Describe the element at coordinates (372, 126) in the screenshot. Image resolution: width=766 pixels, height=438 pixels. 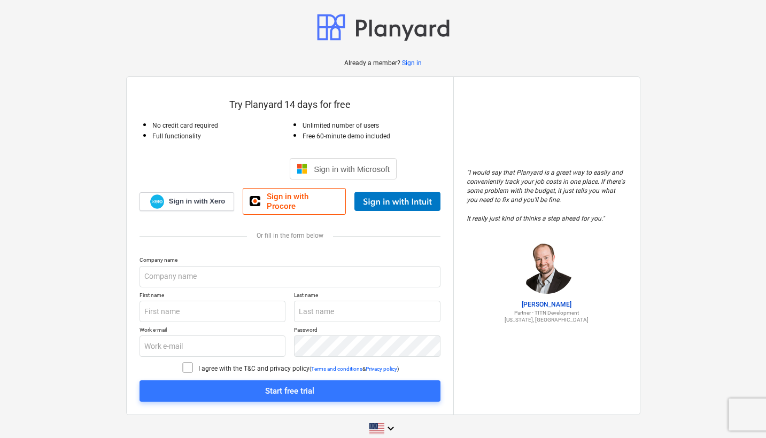
I see `p: Unlimited number of users` at that location.